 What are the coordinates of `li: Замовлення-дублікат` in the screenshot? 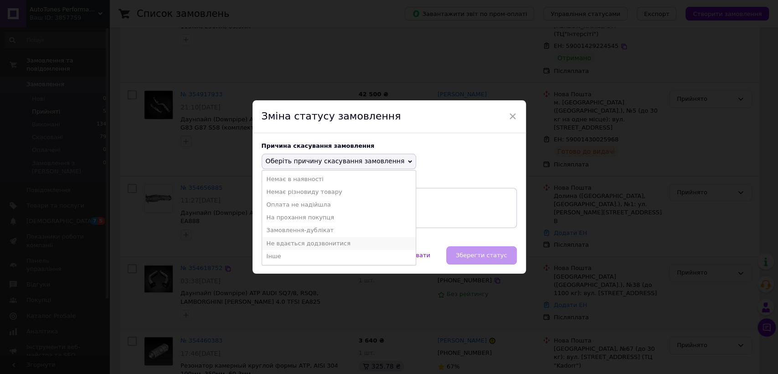 It's located at (339, 230).